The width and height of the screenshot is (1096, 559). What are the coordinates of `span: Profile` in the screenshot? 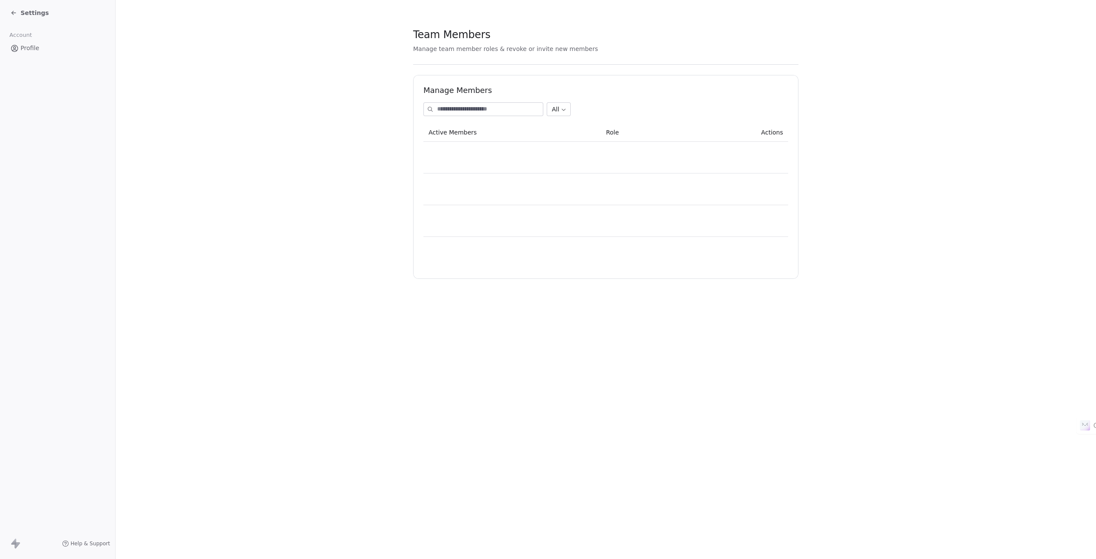 It's located at (30, 48).